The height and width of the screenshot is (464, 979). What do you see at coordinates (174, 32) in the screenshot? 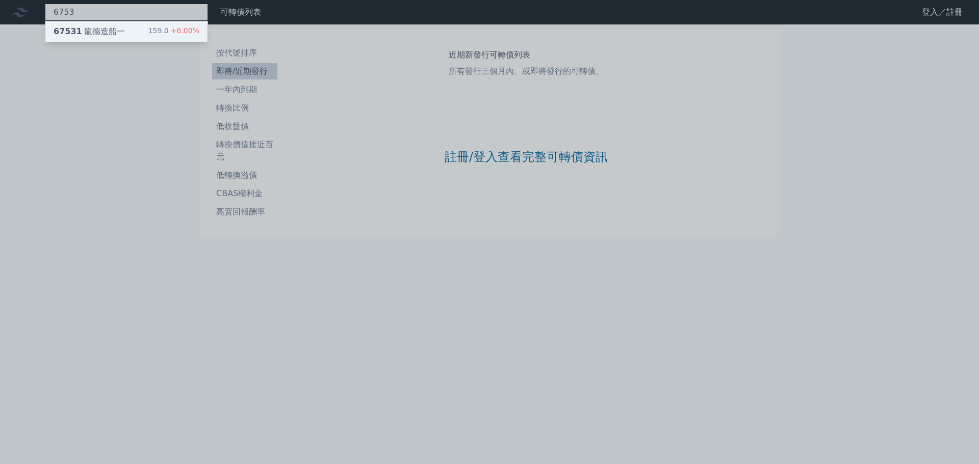
I see `div: 159.0` at bounding box center [174, 32].